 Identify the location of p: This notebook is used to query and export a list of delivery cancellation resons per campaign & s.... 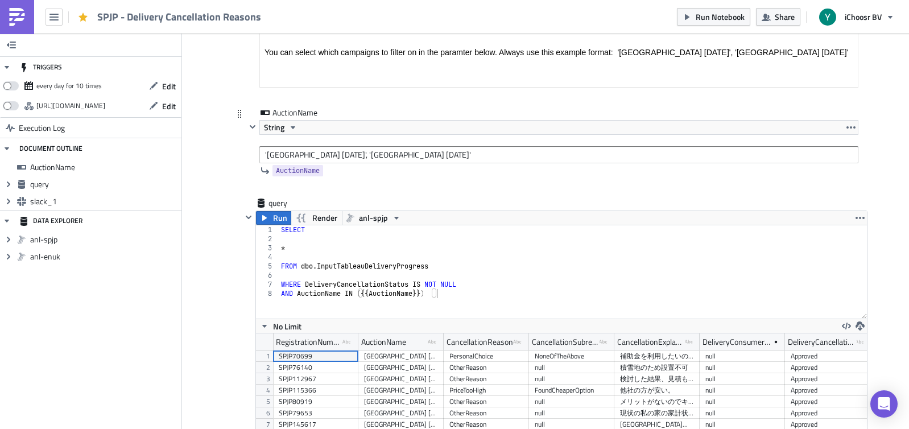
(299, 9).